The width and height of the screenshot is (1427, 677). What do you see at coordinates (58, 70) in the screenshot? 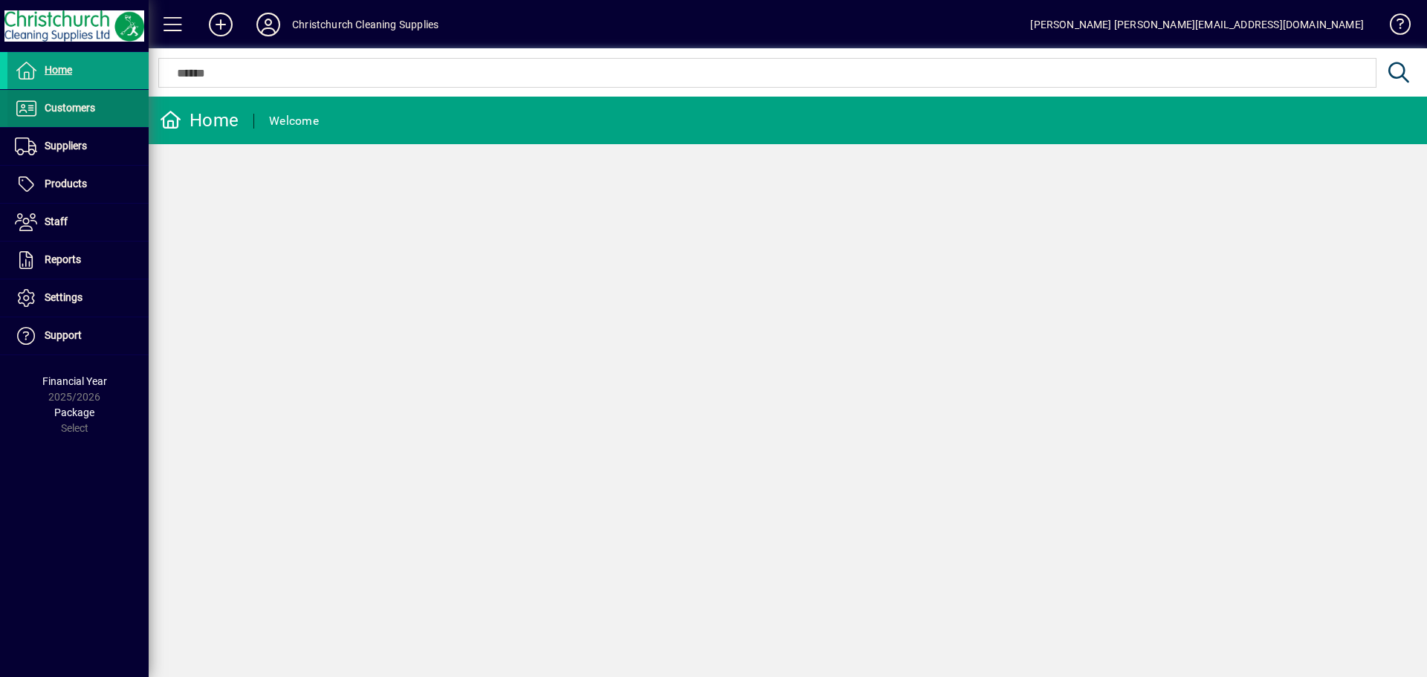
I see `span: Home` at bounding box center [58, 70].